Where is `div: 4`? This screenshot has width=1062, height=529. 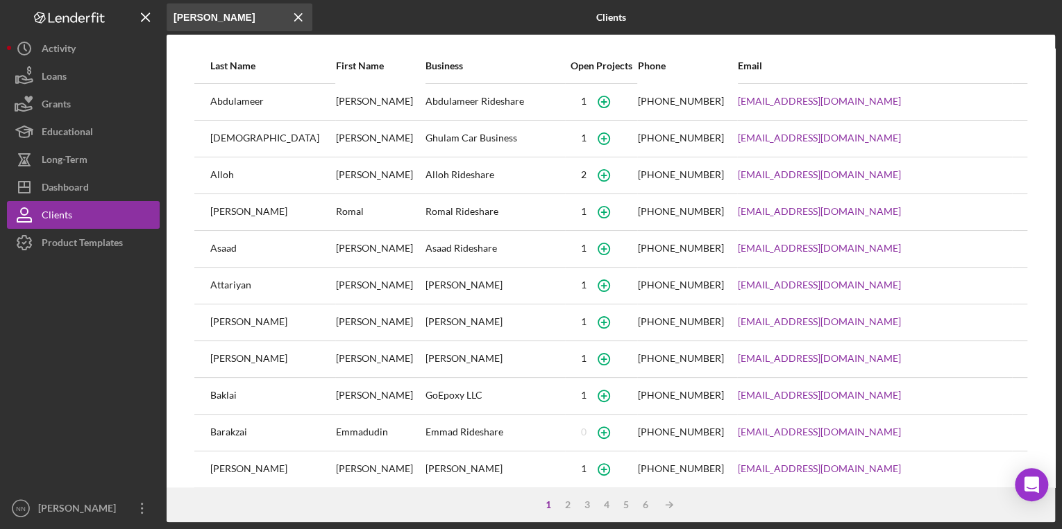
div: 4 is located at coordinates (606, 505).